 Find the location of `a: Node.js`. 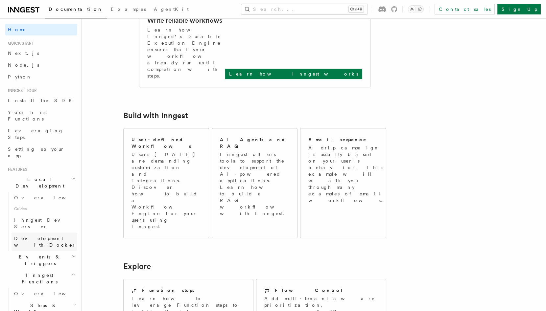

a: Node.js is located at coordinates (41, 65).